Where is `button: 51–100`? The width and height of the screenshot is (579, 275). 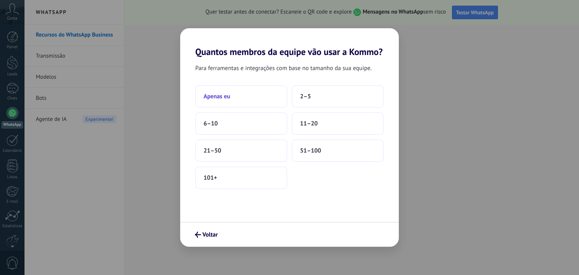 button: 51–100 is located at coordinates (338, 151).